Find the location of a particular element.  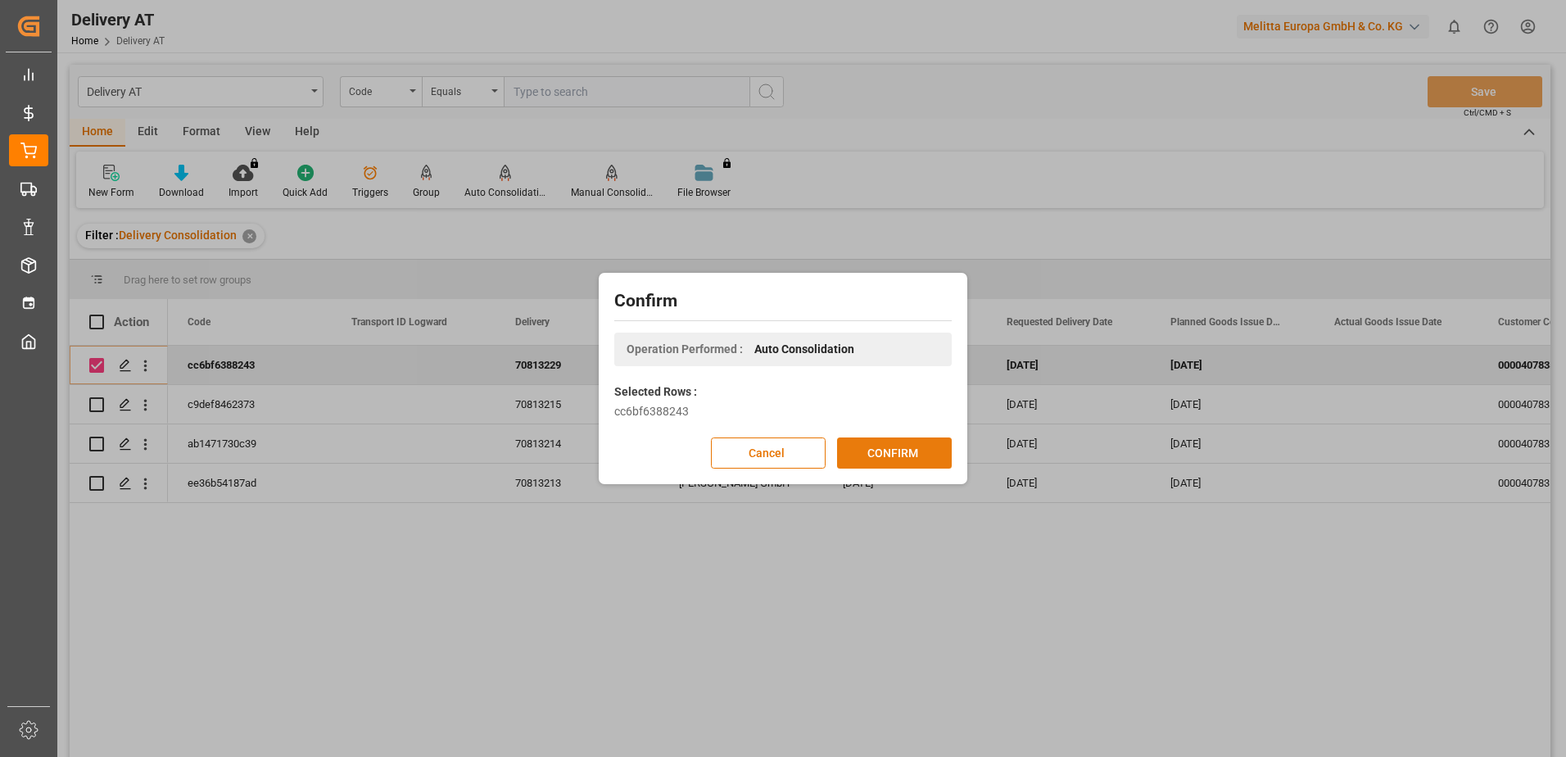

span: Auto Consolidation is located at coordinates (804, 349).